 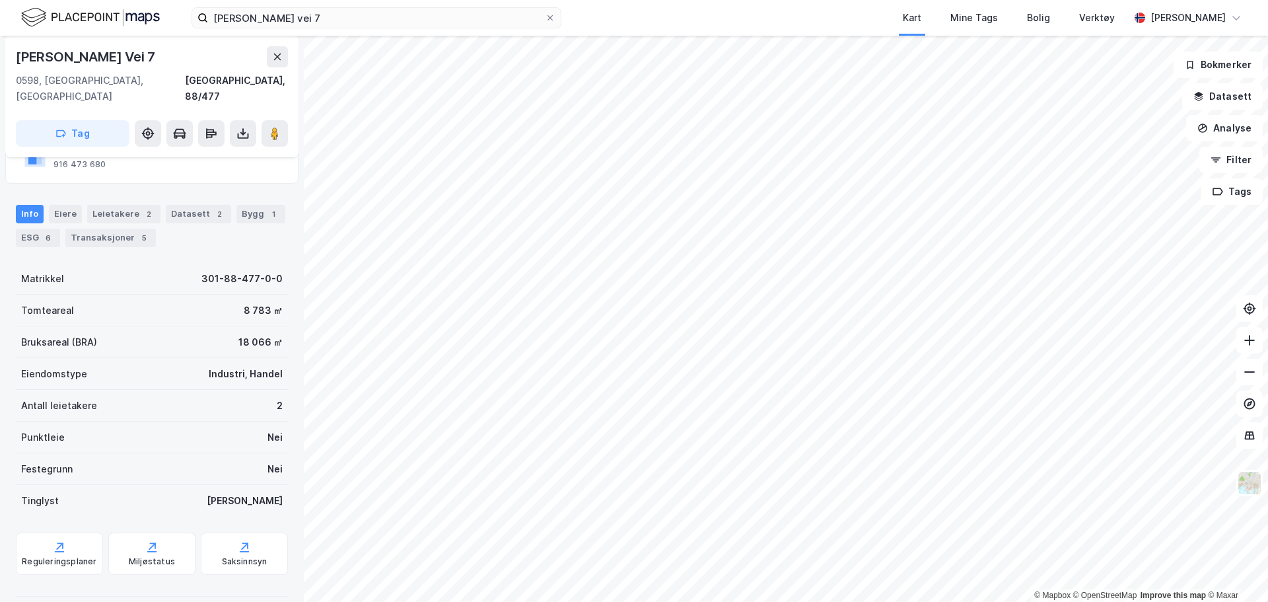 I want to click on div: Eiere, so click(x=65, y=214).